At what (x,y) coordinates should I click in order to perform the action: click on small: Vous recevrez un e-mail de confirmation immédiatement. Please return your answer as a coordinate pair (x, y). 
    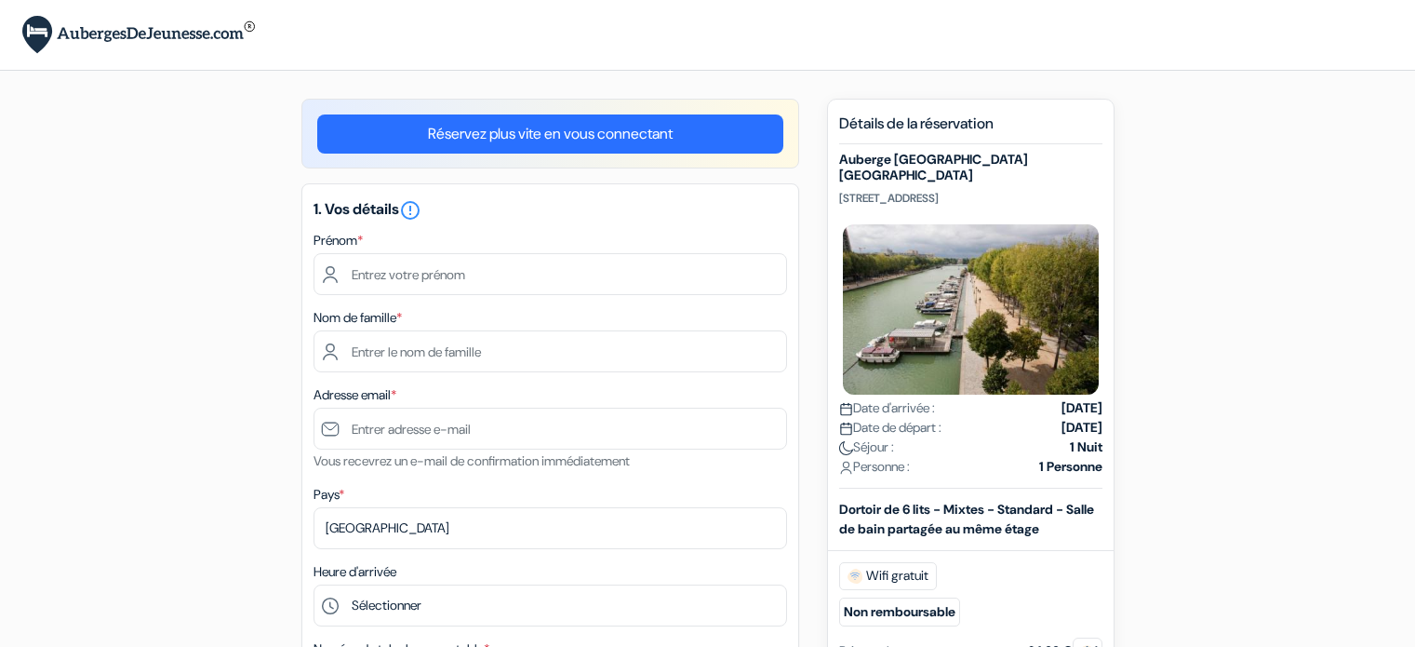
    Looking at the image, I should click on (472, 461).